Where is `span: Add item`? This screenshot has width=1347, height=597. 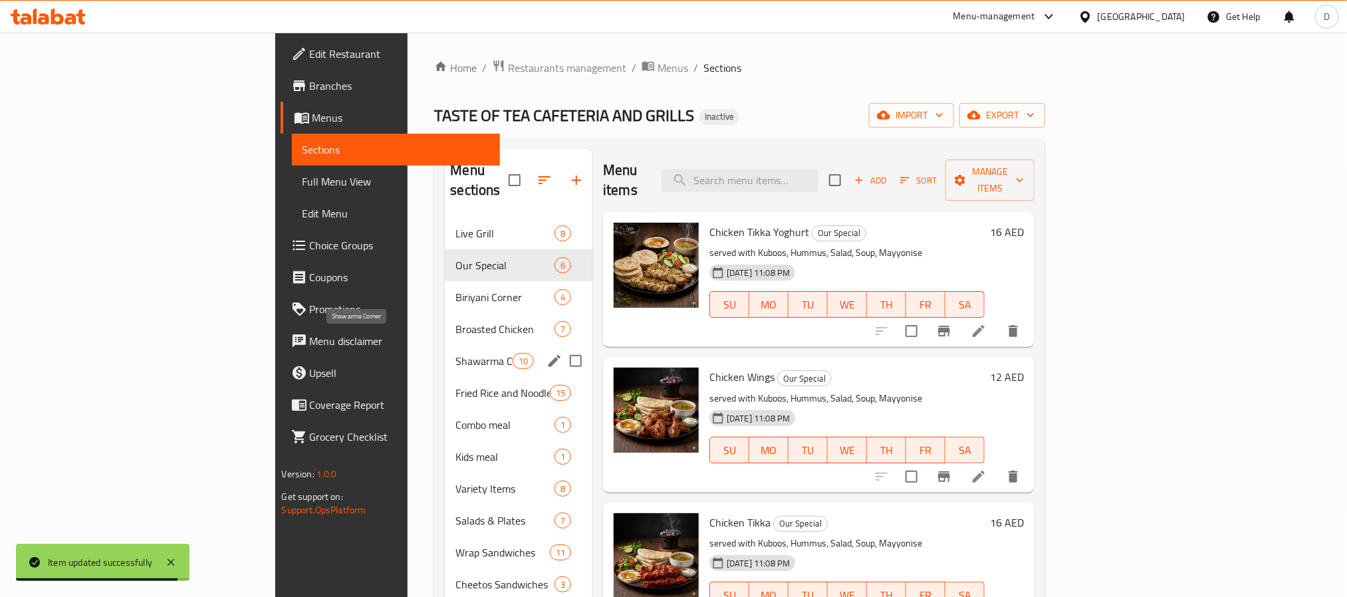
span: Add item is located at coordinates (871, 180).